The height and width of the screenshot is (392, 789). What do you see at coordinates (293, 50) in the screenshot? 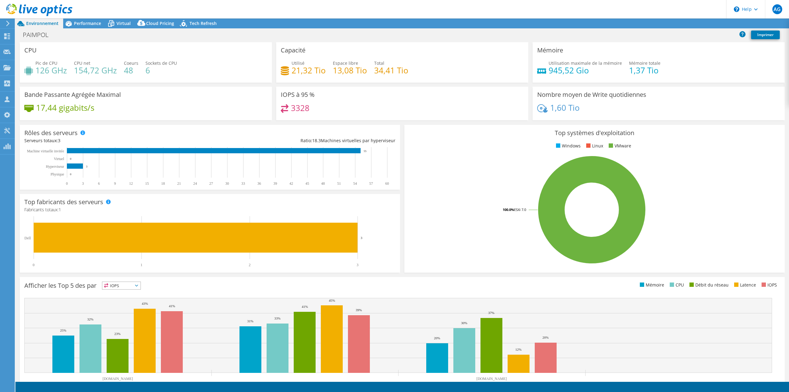
I see `h3: Capacité` at bounding box center [293, 50].